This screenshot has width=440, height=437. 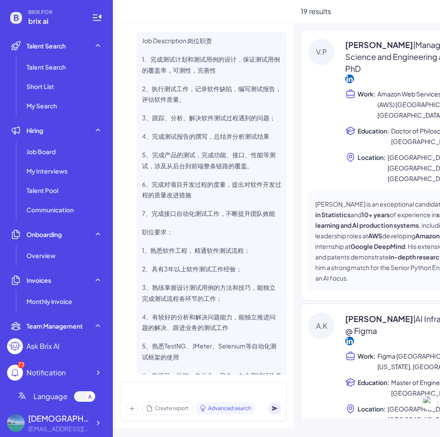 What do you see at coordinates (212, 351) in the screenshot?
I see `p: 5、熟悉TestNG、JMeter、Selenium等自动化测试框架的使用` at bounding box center [212, 351].